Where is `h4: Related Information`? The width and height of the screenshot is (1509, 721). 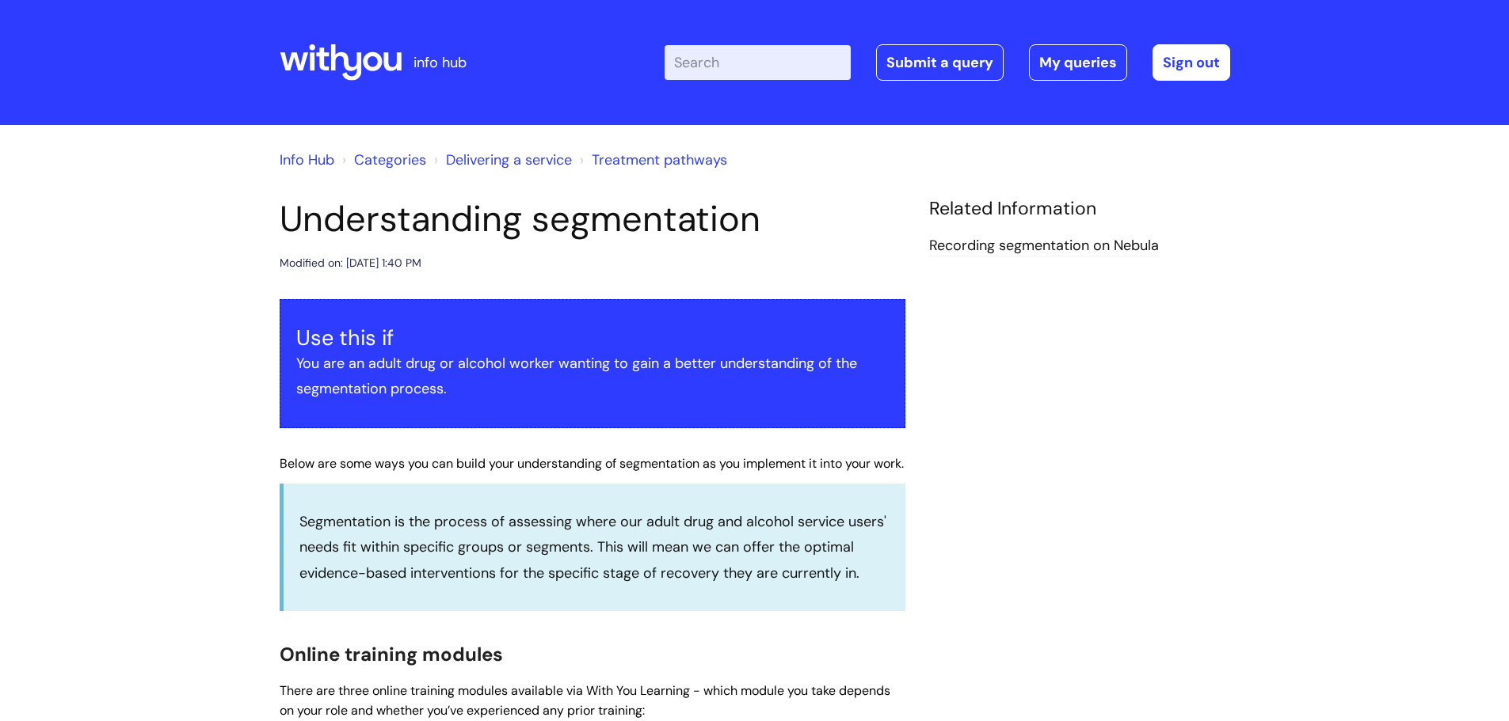
h4: Related Information is located at coordinates (1079, 209).